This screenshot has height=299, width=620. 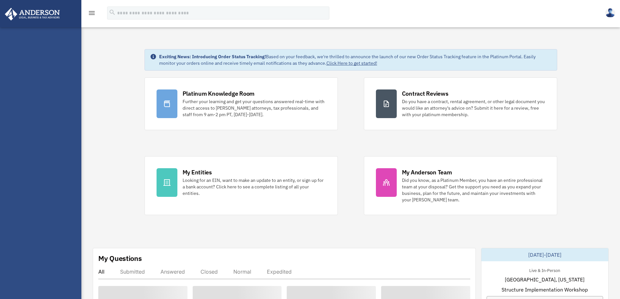 What do you see at coordinates (427, 172) in the screenshot?
I see `div: My Anderson Team` at bounding box center [427, 172].